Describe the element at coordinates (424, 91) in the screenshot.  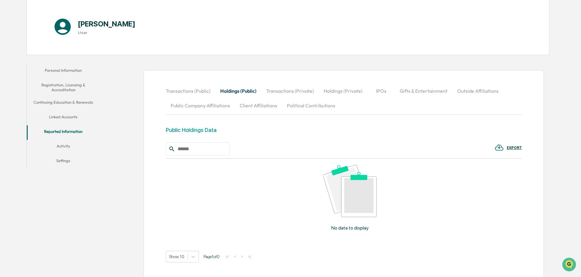
I see `button: Gifts & Entertainment` at that location.